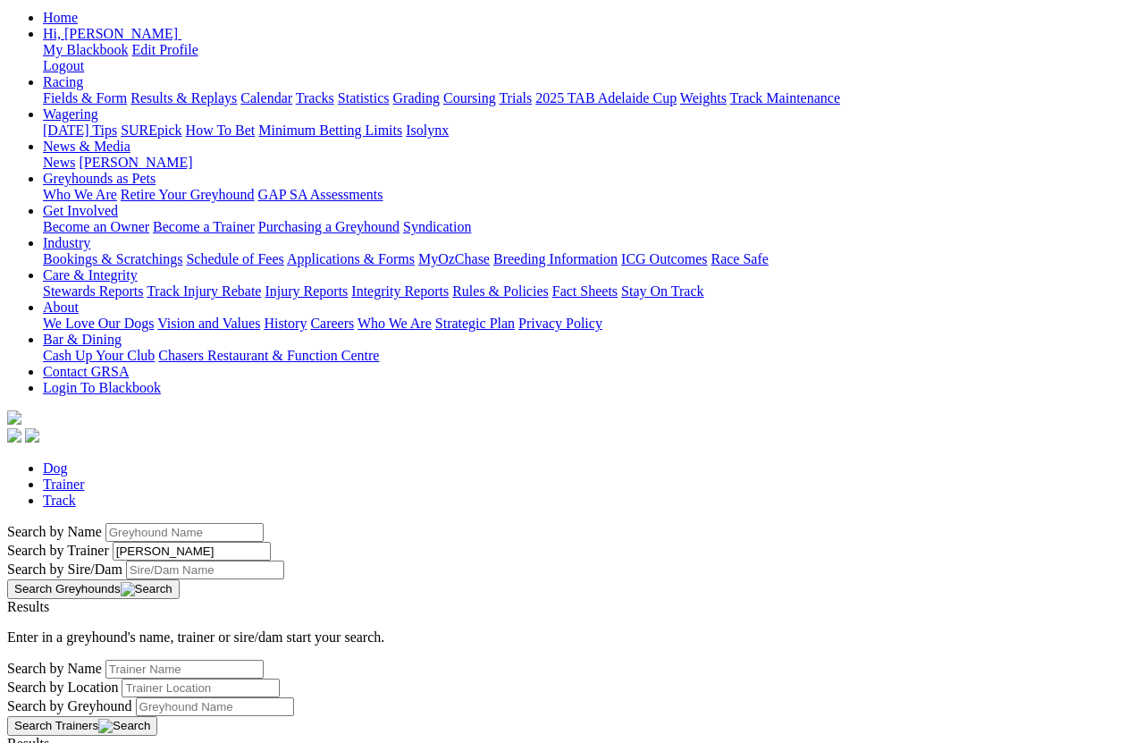  I want to click on input: Search by Greyhound Name, so click(215, 706).